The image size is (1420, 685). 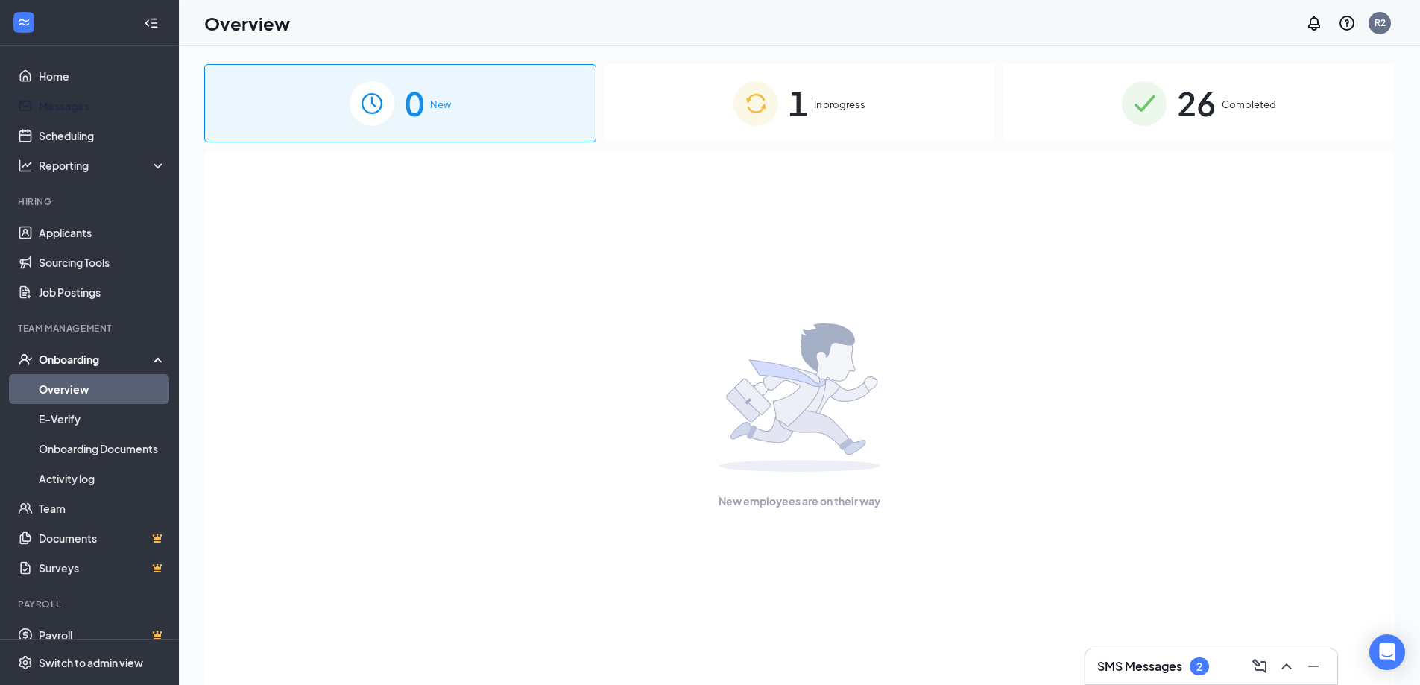 What do you see at coordinates (102, 478) in the screenshot?
I see `a: Activity log` at bounding box center [102, 478].